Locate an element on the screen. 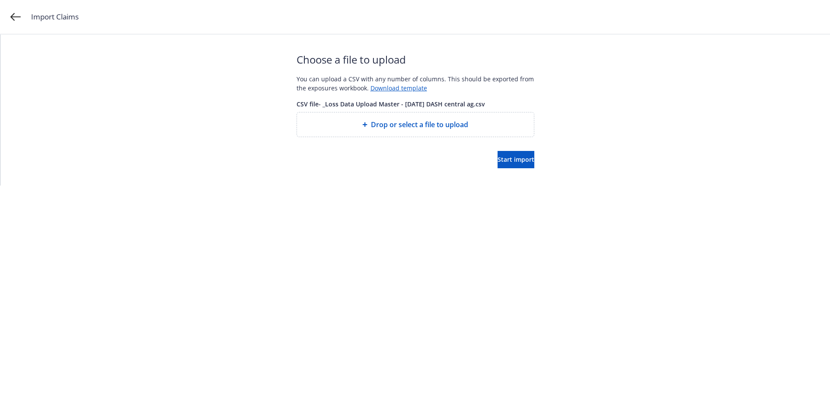 The image size is (830, 394). a: Download template is located at coordinates (399, 88).